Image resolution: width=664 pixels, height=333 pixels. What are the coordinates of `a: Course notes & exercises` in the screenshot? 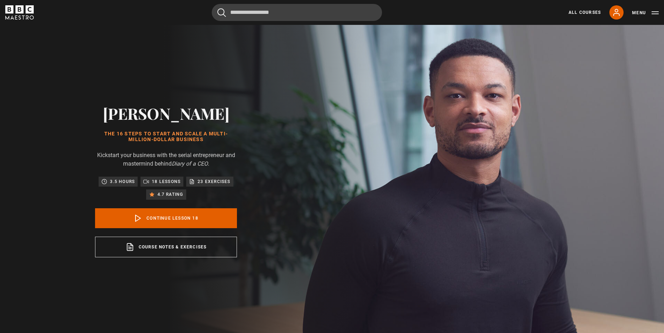 It's located at (166, 247).